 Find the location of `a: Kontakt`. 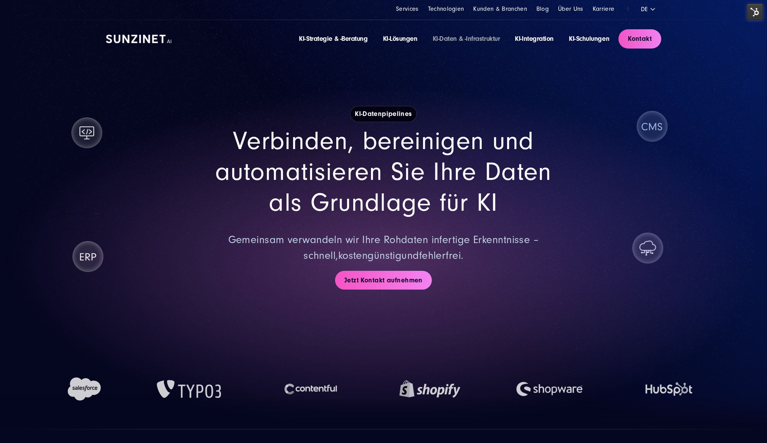

a: Kontakt is located at coordinates (639, 39).